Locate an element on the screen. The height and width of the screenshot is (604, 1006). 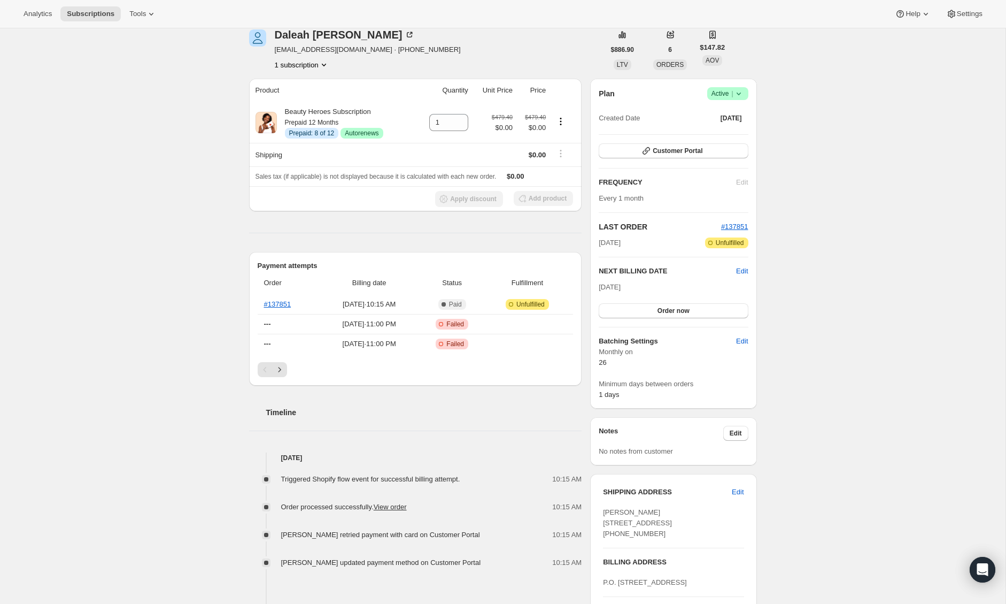
h3: SHIPPING ADDRESS is located at coordinates (667, 492).